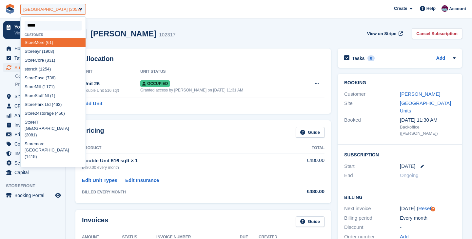 The width and height of the screenshot is (472, 239). Describe the element at coordinates (34, 33) in the screenshot. I see `p: View next steps` at that location.